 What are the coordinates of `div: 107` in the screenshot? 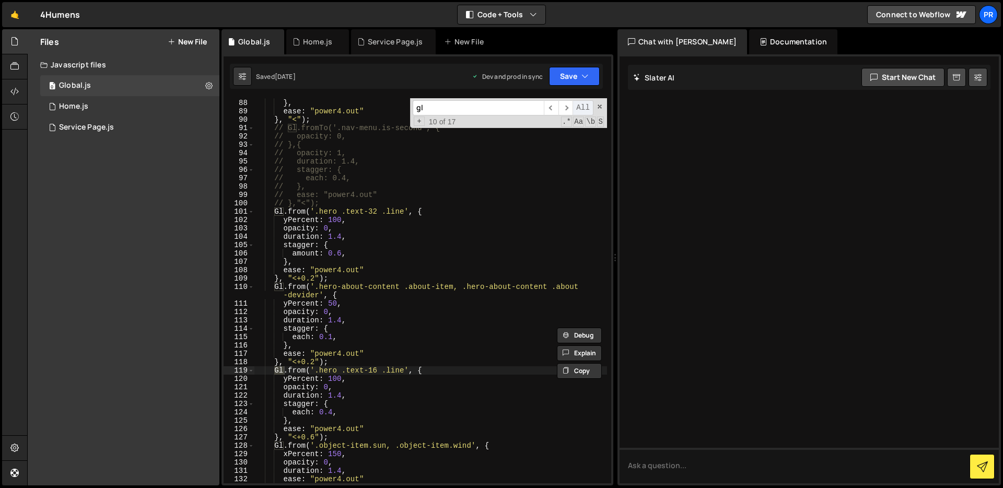 It's located at (239, 262).